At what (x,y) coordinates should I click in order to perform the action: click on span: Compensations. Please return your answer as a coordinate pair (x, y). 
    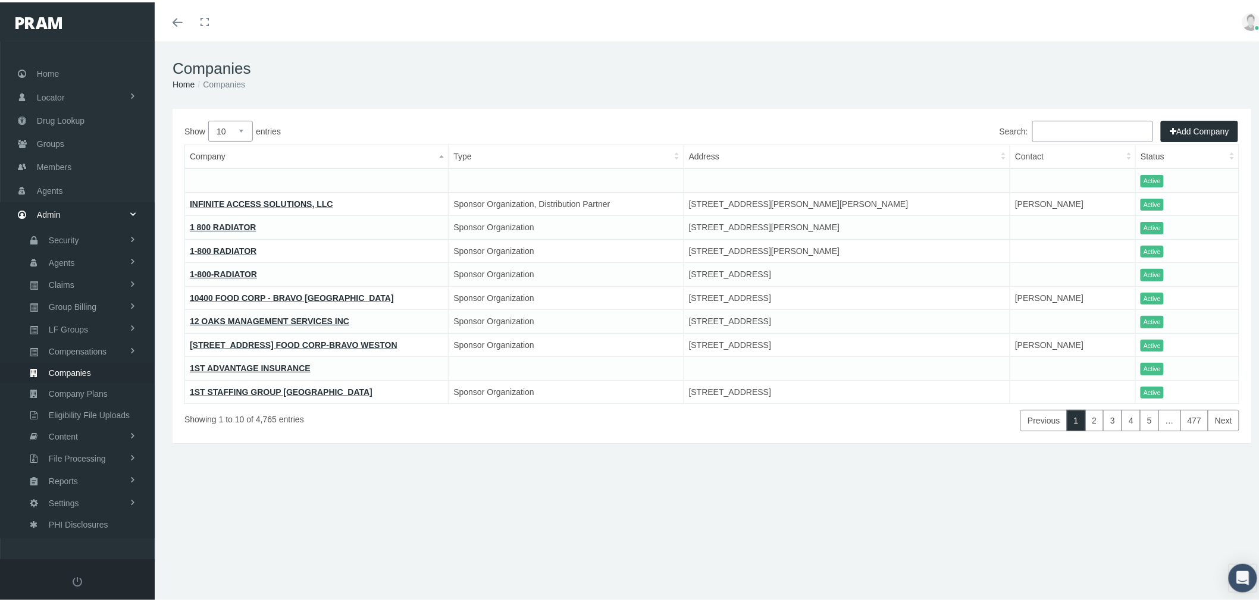
    Looking at the image, I should click on (77, 349).